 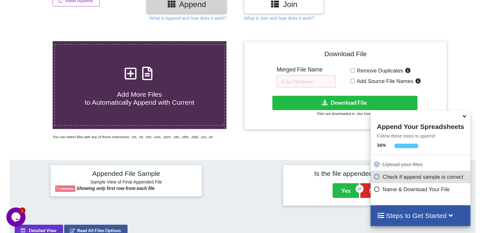 I want to click on h4: Appended File Sample, so click(x=126, y=174).